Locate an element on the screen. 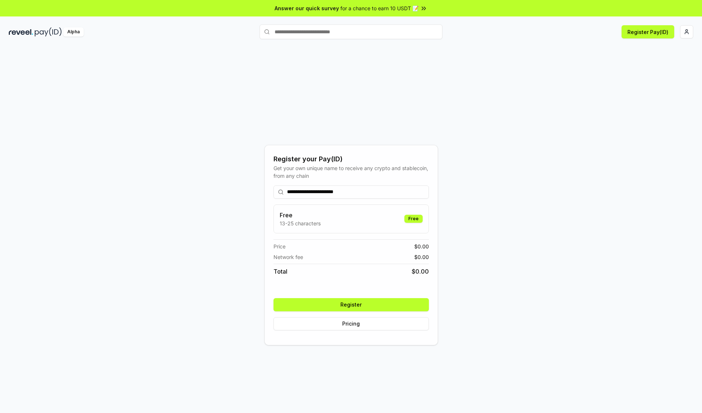 This screenshot has width=702, height=413. span: Answer our quick survey is located at coordinates (307, 8).